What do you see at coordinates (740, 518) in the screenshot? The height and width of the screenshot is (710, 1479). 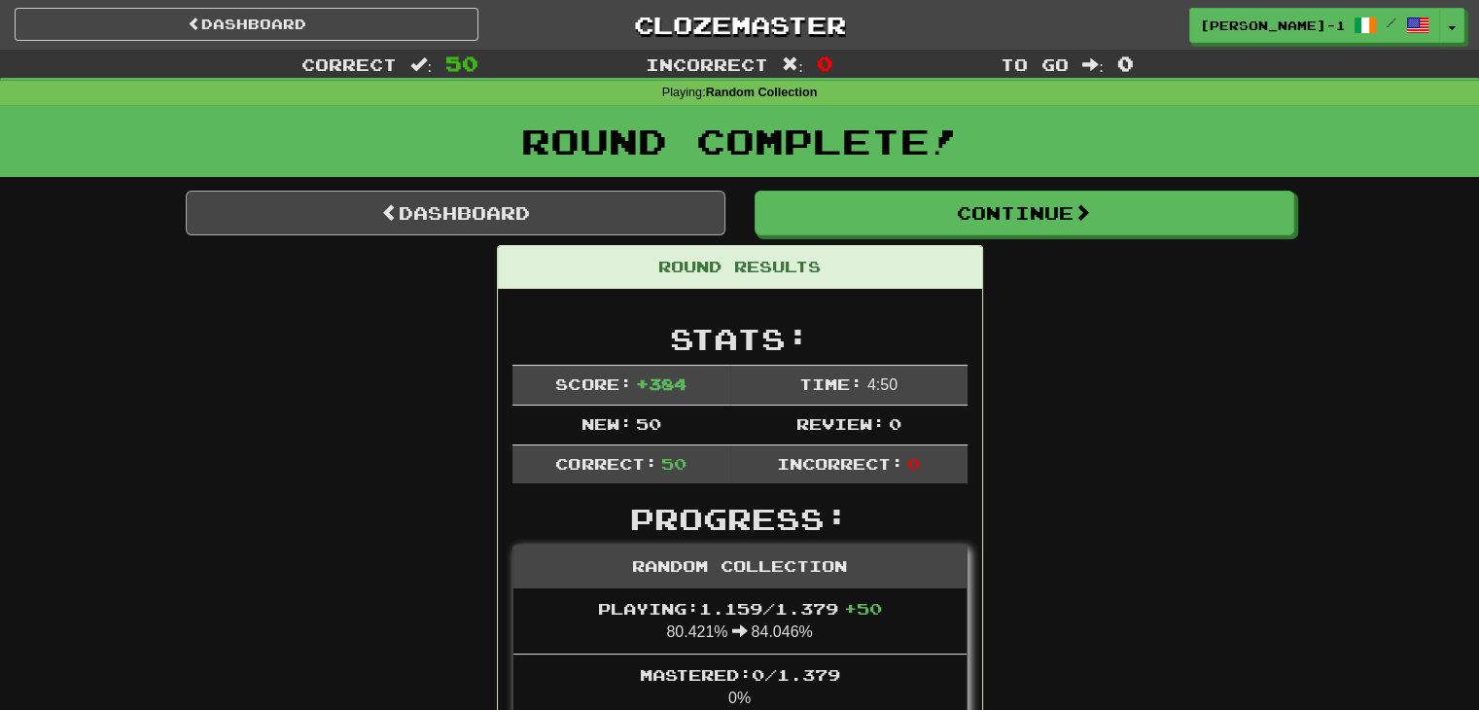 I see `h2: Progress:` at bounding box center [740, 518].